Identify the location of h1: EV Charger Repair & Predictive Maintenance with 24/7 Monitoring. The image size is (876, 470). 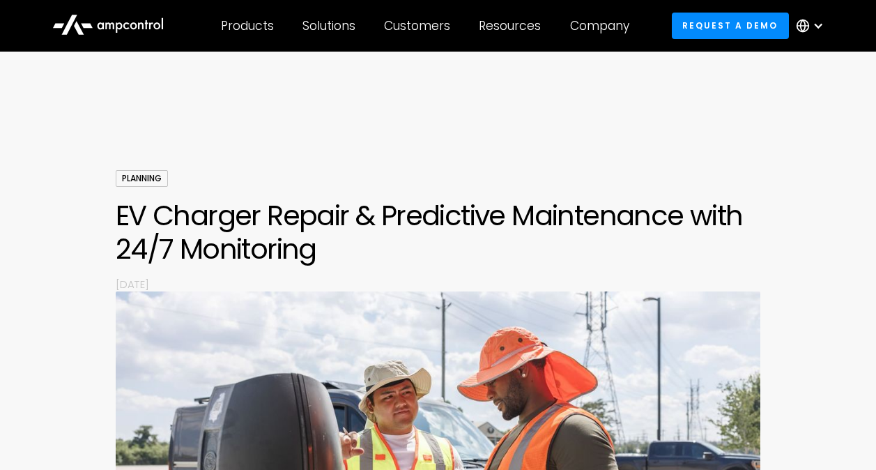
(439, 232).